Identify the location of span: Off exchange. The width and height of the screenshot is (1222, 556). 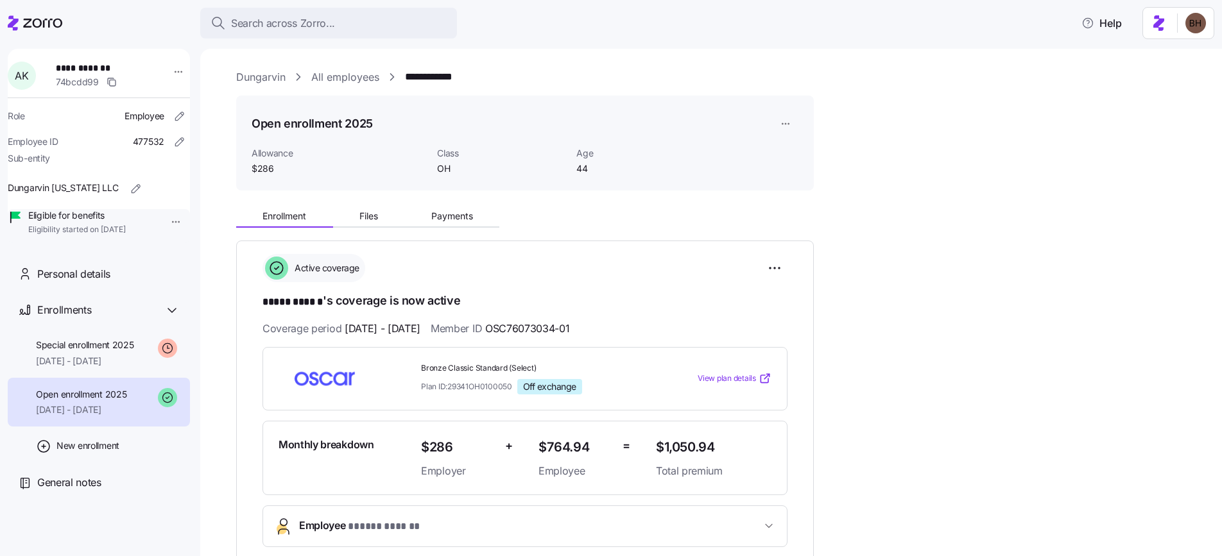
(549, 387).